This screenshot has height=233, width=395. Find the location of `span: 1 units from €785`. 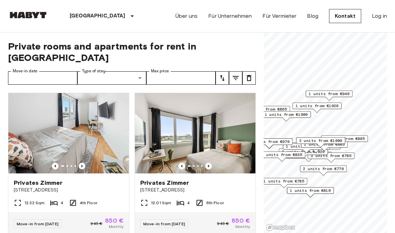

span: 1 units from €785 is located at coordinates (284, 181).